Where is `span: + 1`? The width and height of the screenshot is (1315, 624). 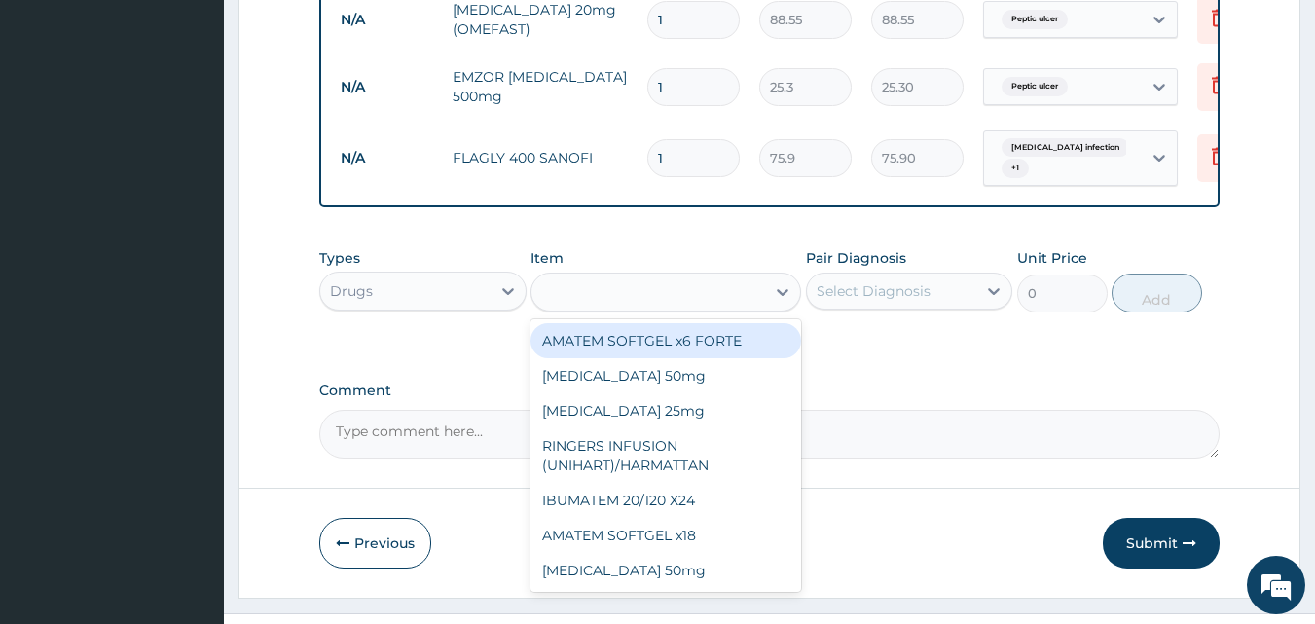 span: + 1 is located at coordinates (1015, 168).